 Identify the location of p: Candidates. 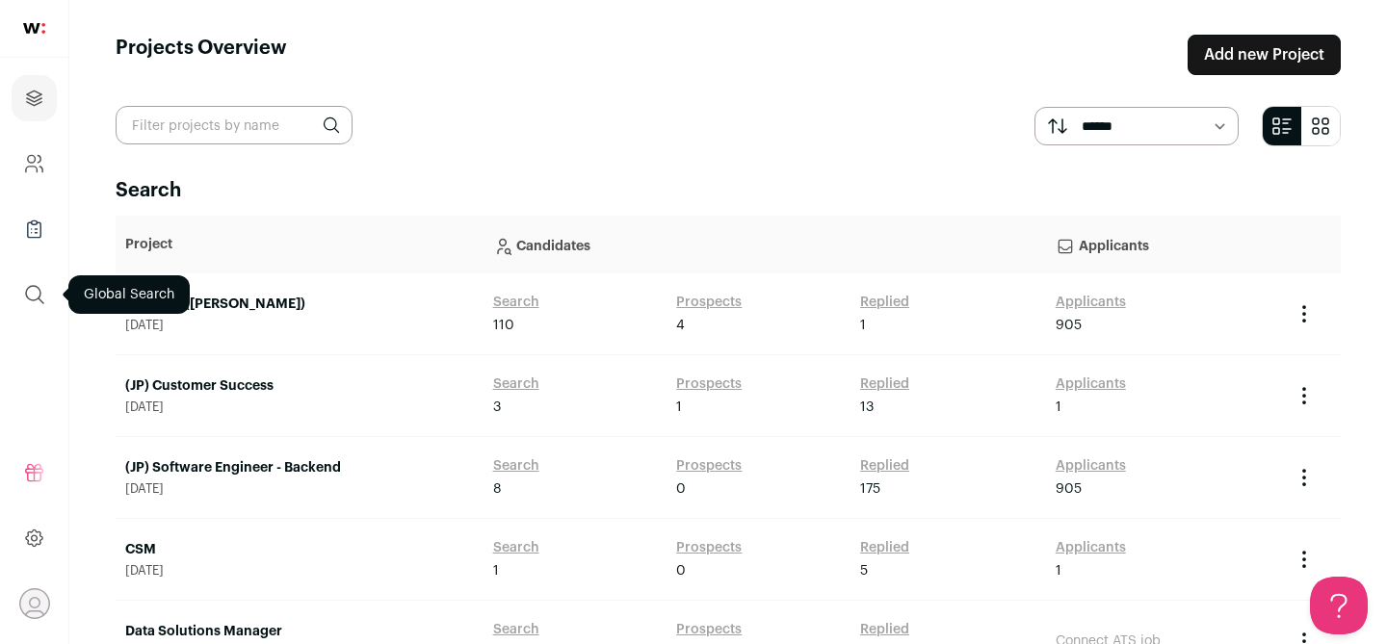
(765, 245).